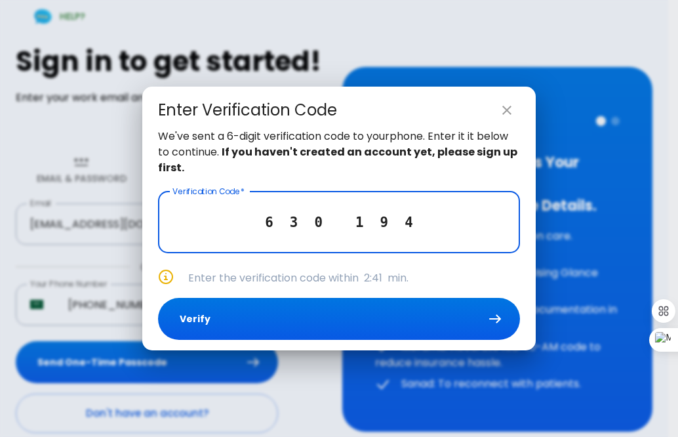 Image resolution: width=678 pixels, height=437 pixels. Describe the element at coordinates (339, 152) in the screenshot. I see `p: We've sent a 6-digit verification code to your phone . Enter it it below to continue.` at that location.